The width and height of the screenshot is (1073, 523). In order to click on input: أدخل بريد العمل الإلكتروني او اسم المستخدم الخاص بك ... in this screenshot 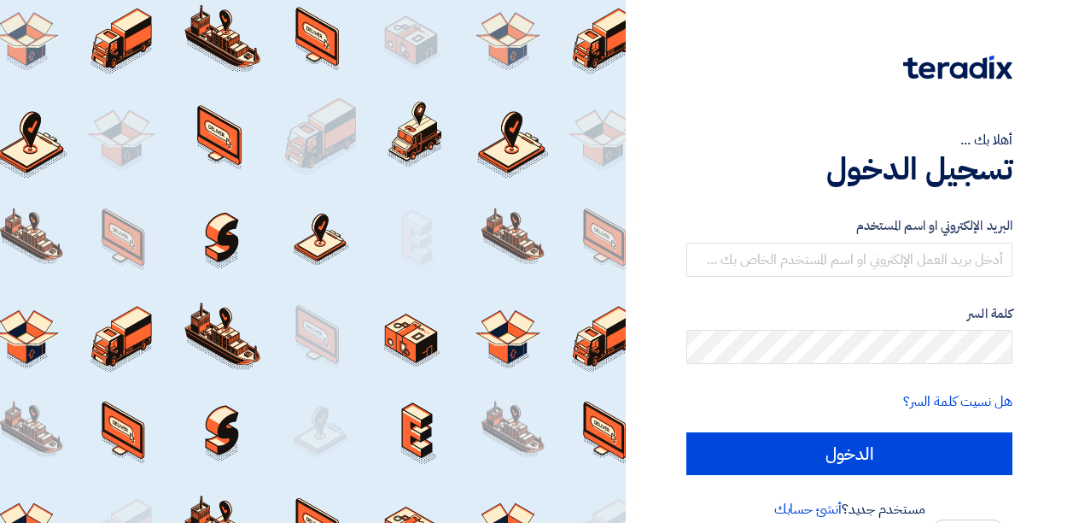, I will do `click(850, 260)`.